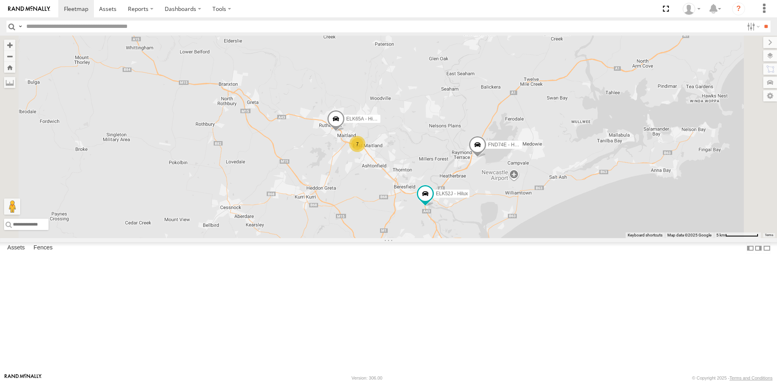  What do you see at coordinates (20, 26) in the screenshot?
I see `label: Search Query` at bounding box center [20, 26].